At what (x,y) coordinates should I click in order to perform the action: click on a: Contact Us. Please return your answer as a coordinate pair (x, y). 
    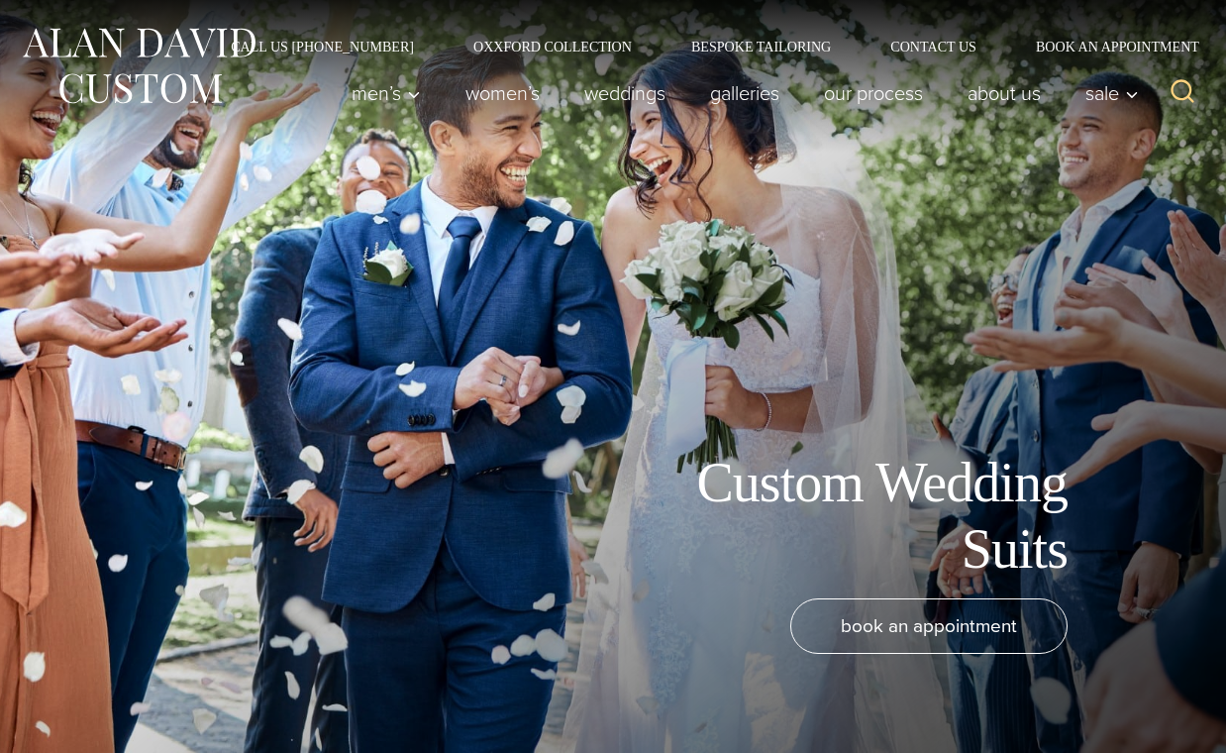
    Looking at the image, I should click on (933, 47).